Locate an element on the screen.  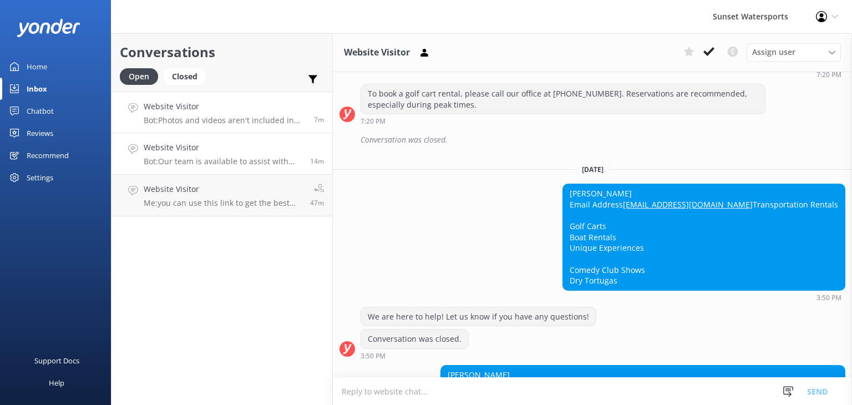
div: Assign User is located at coordinates (794, 52).